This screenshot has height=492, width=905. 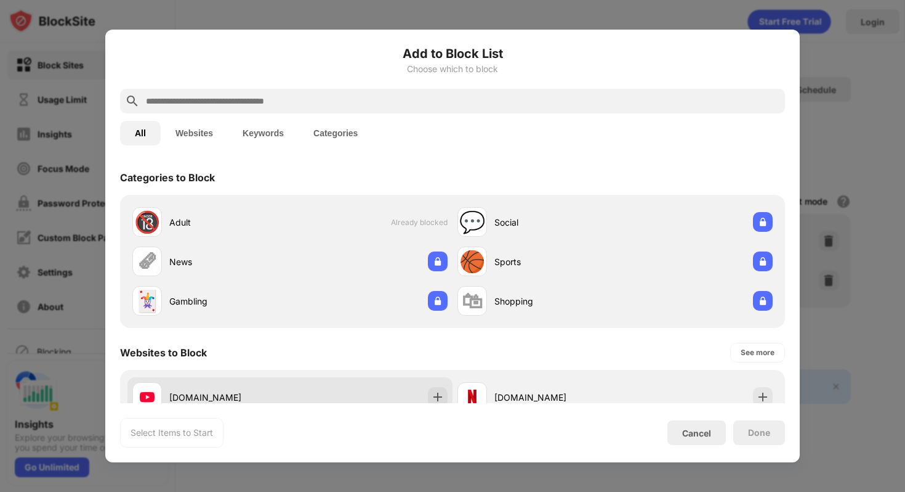 What do you see at coordinates (555, 301) in the screenshot?
I see `div: Shopping` at bounding box center [555, 301].